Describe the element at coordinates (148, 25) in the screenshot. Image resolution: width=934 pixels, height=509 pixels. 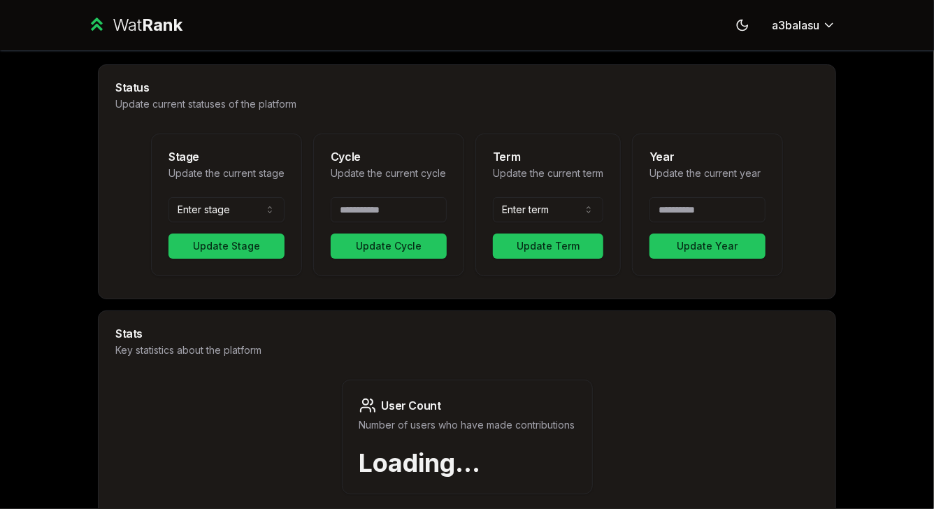
I see `div: Wat` at that location.